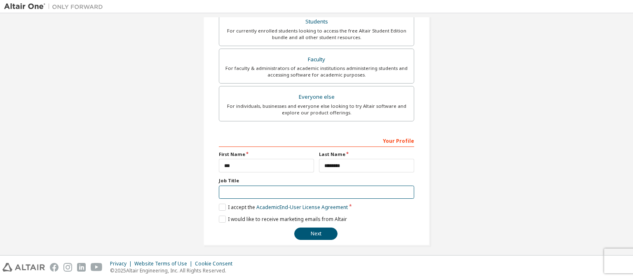  What do you see at coordinates (216, 264) in the screenshot?
I see `div: Cookie Consent` at bounding box center [216, 264].